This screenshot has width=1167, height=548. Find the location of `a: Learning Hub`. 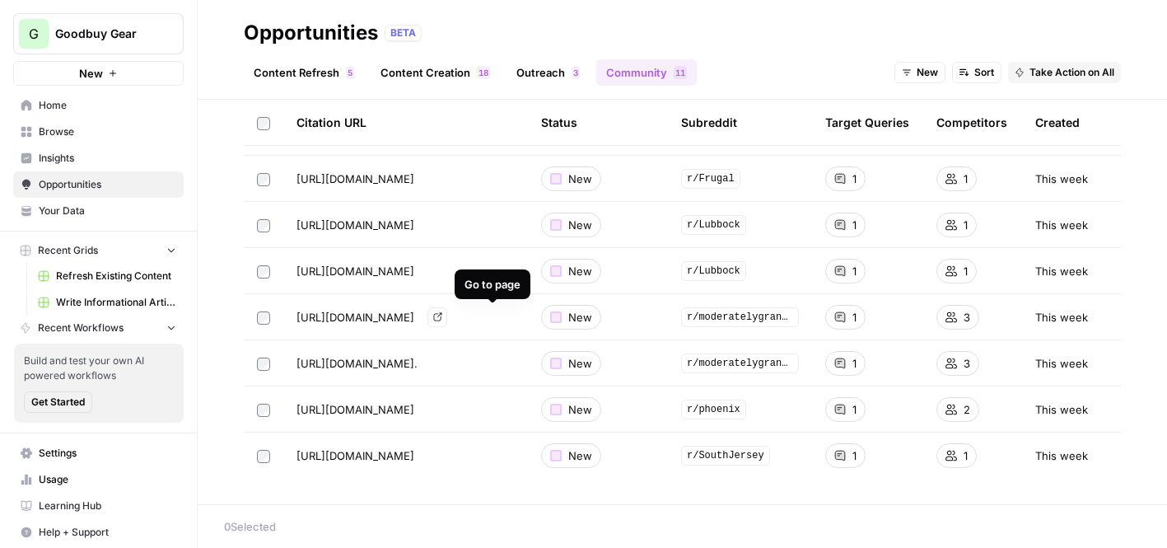

a: Learning Hub is located at coordinates (98, 506).